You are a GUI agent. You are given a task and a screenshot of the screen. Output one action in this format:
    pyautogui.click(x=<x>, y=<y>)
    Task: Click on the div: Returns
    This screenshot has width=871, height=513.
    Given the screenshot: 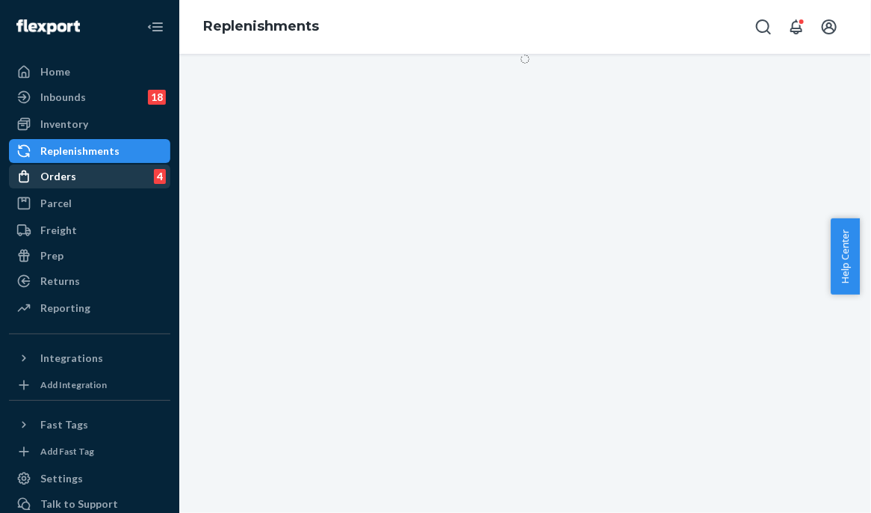 What is the action you would take?
    pyautogui.click(x=60, y=281)
    